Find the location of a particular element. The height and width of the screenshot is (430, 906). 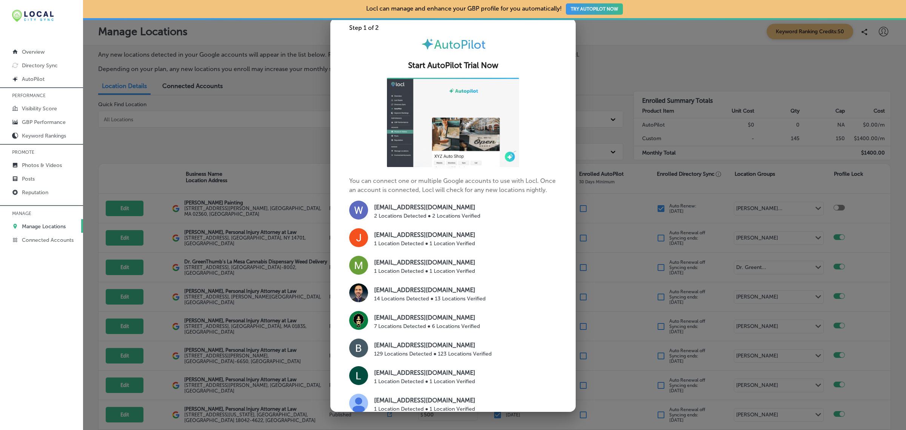

div: Step 1 of 2 is located at coordinates (453, 28).